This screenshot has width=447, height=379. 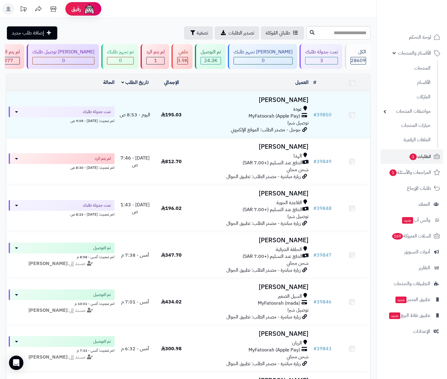 I want to click on div: اخر تحديث: أمس - 10:01 م, so click(x=62, y=303).